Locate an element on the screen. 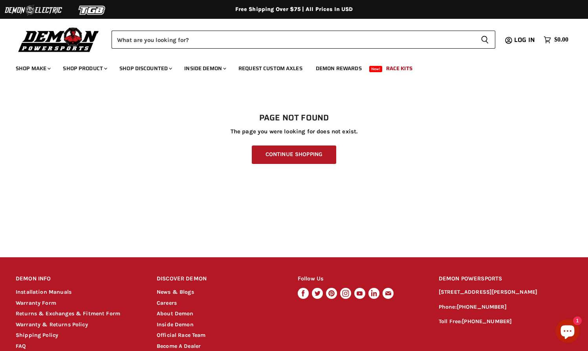  a: Shop Discounted is located at coordinates (145, 68).